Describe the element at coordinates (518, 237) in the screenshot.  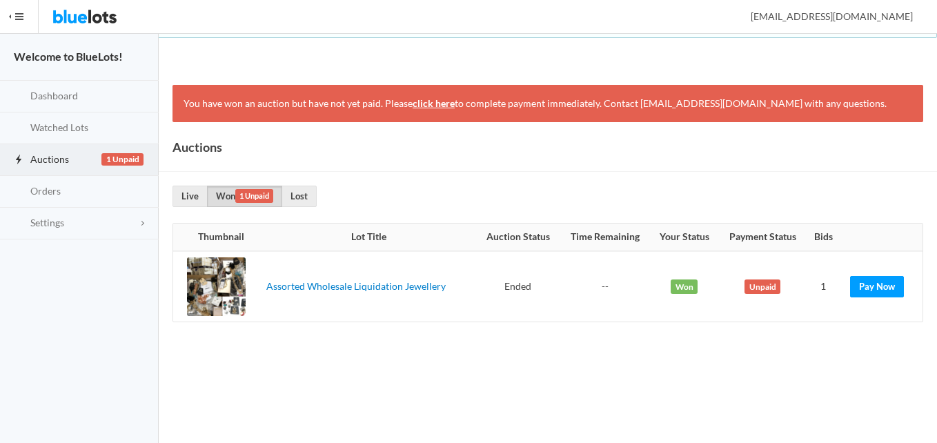
I see `th: Auction Status` at that location.